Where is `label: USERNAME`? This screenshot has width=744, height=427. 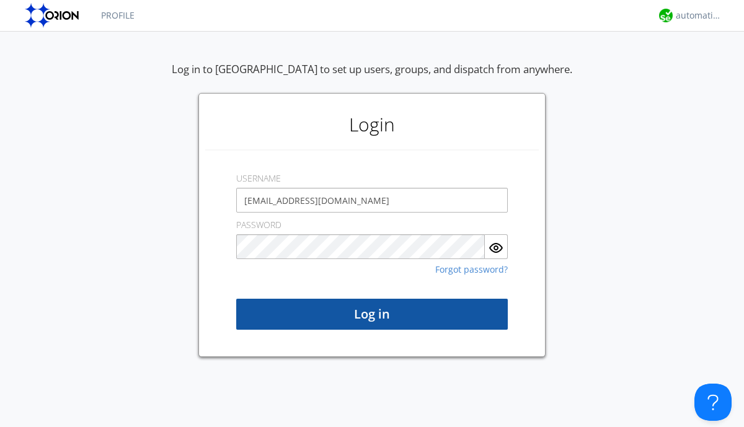
label: USERNAME is located at coordinates (258, 178).